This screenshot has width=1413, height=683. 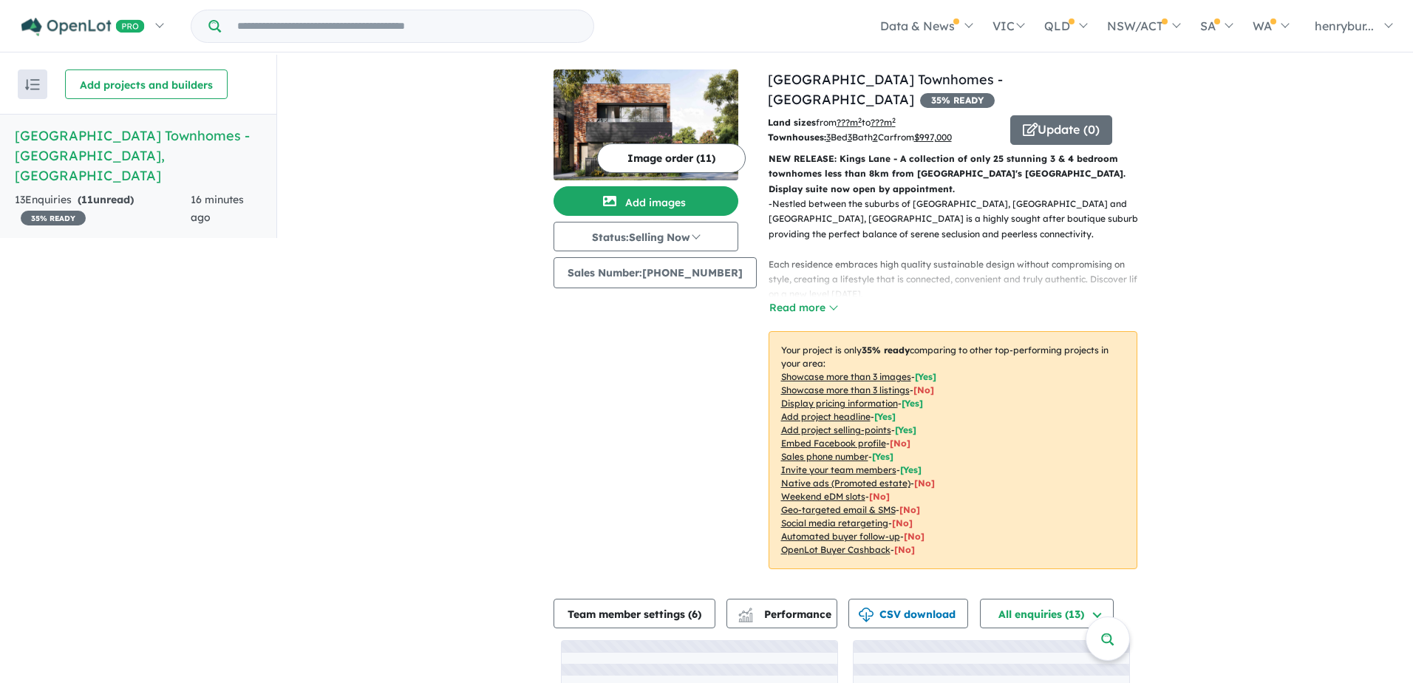 What do you see at coordinates (792, 122) in the screenshot?
I see `b: Land sizes` at bounding box center [792, 122].